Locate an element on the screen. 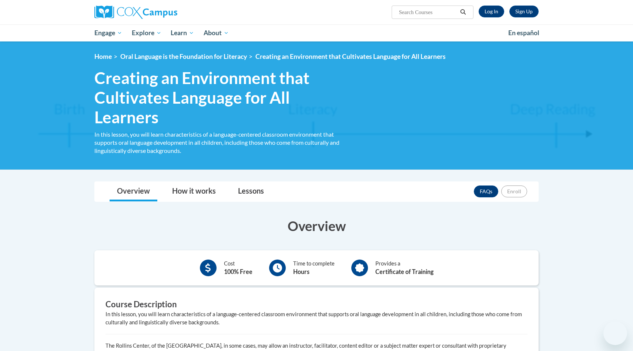  b: Certificate of Training is located at coordinates (404, 271).